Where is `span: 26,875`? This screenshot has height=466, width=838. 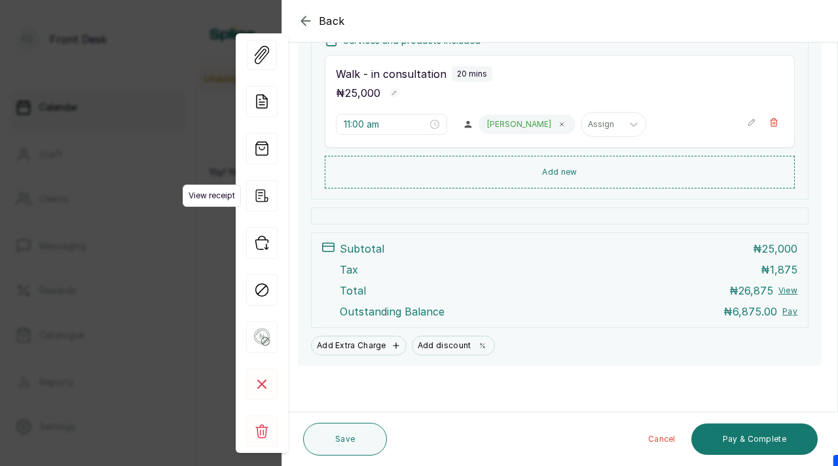
span: 26,875 is located at coordinates (756, 291).